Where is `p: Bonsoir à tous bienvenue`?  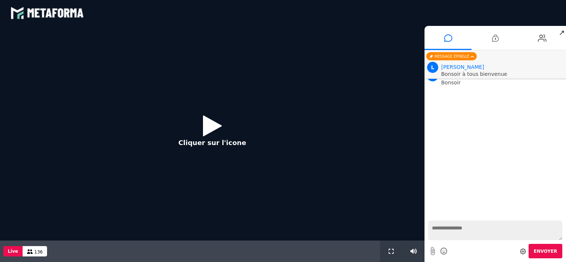 p: Bonsoir à tous bienvenue is located at coordinates (503, 74).